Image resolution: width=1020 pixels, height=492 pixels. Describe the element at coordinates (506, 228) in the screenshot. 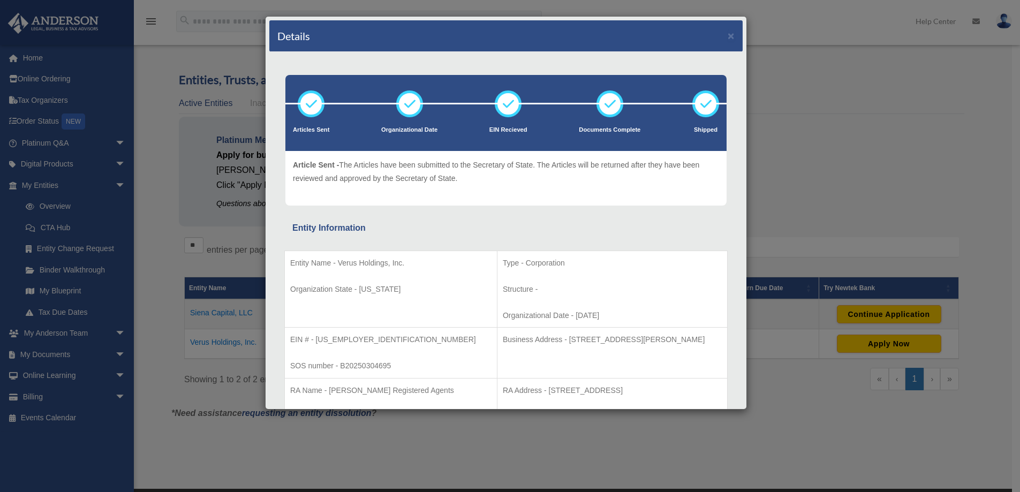

I see `div: Entity Information` at that location.